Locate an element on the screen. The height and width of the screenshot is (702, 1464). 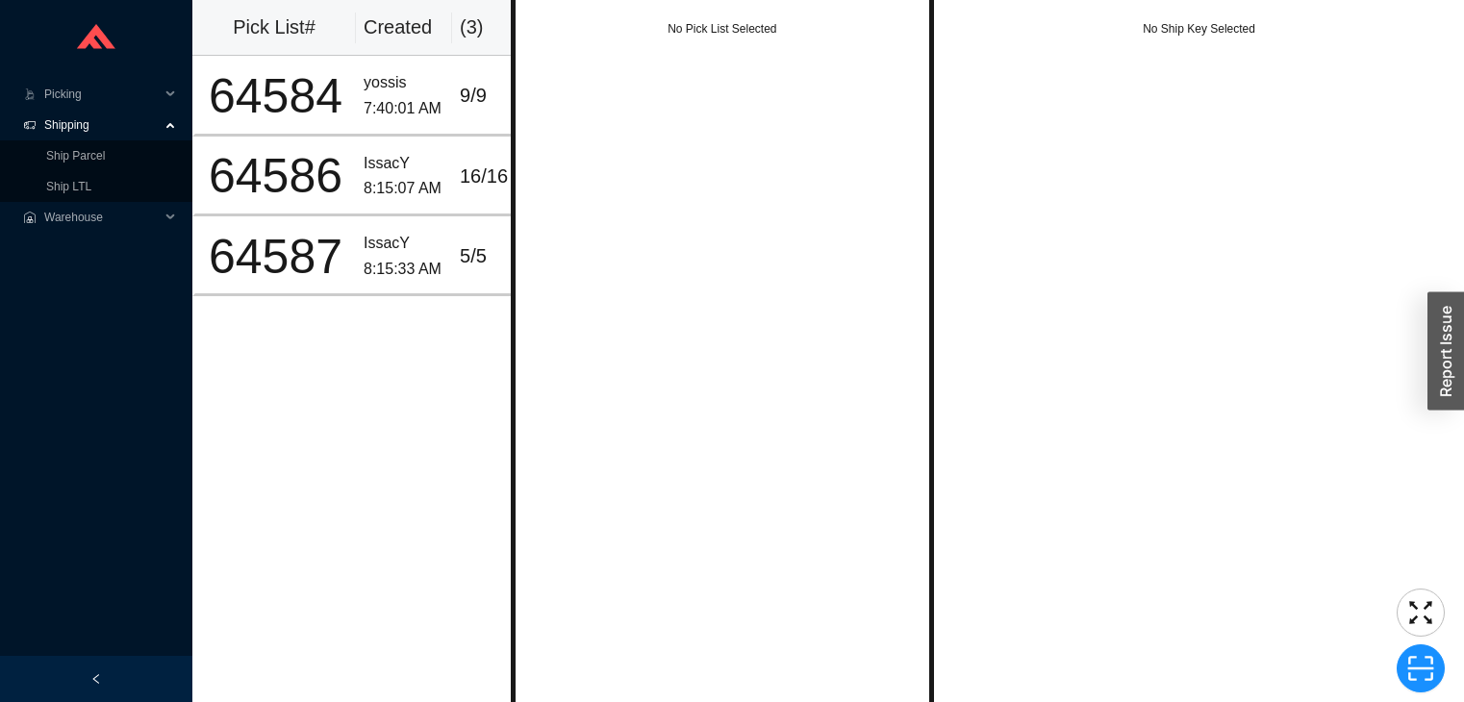
span: fullscreen is located at coordinates (1421, 613).